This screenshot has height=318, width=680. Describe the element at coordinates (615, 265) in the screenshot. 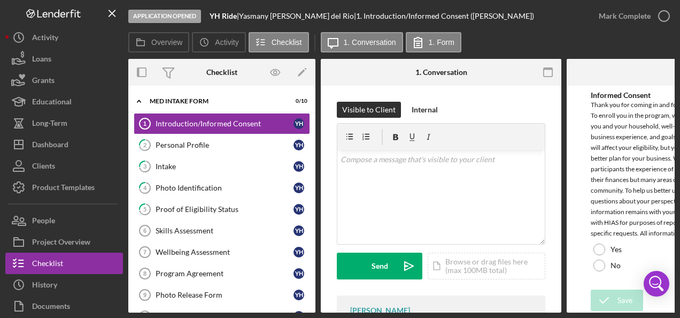

I see `label: No` at that location.